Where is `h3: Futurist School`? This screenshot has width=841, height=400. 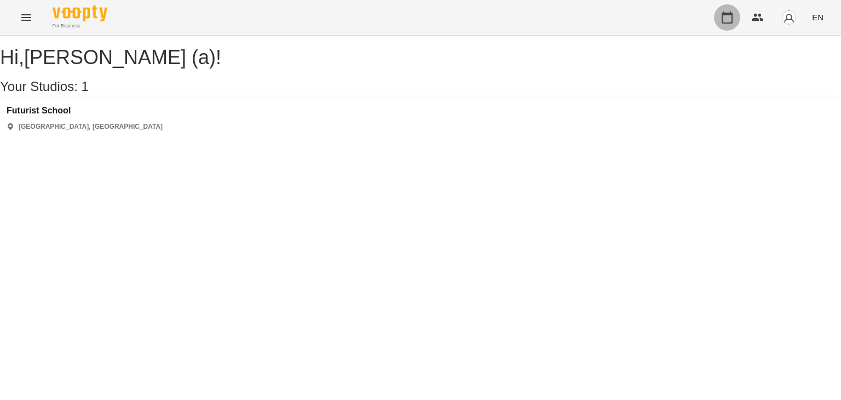
h3: Futurist School is located at coordinates (84, 111).